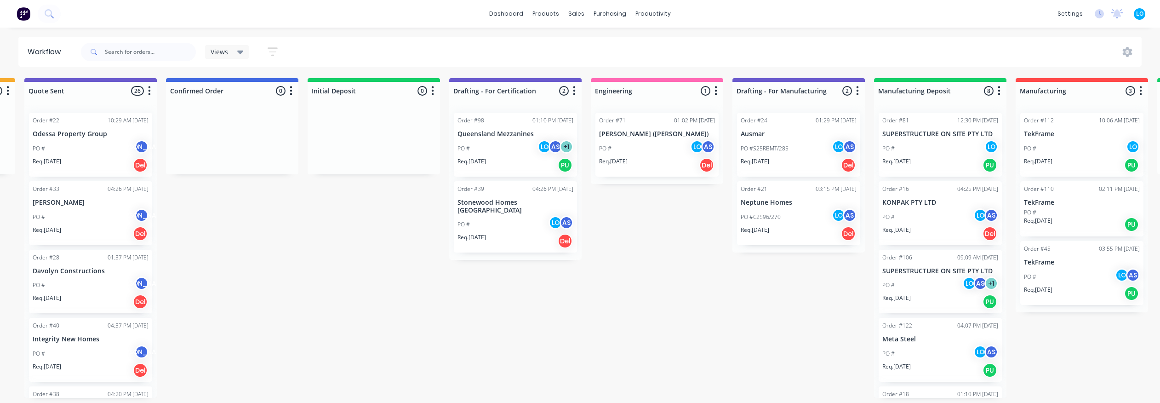 The image size is (1160, 403). Describe the element at coordinates (1082, 134) in the screenshot. I see `p: TekFrame` at that location.